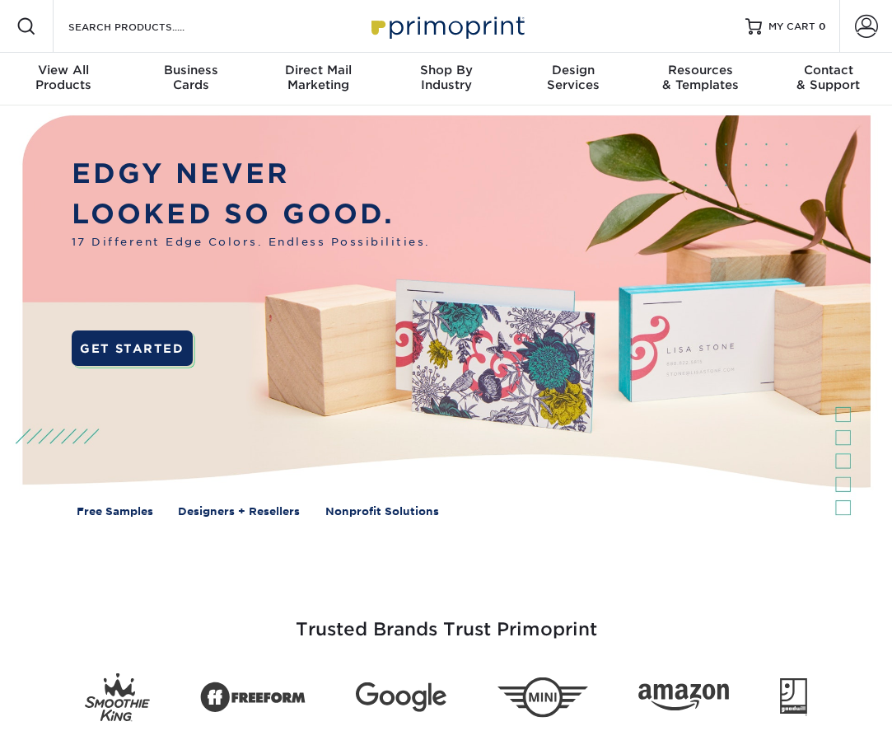  I want to click on img: Amazon, so click(684, 696).